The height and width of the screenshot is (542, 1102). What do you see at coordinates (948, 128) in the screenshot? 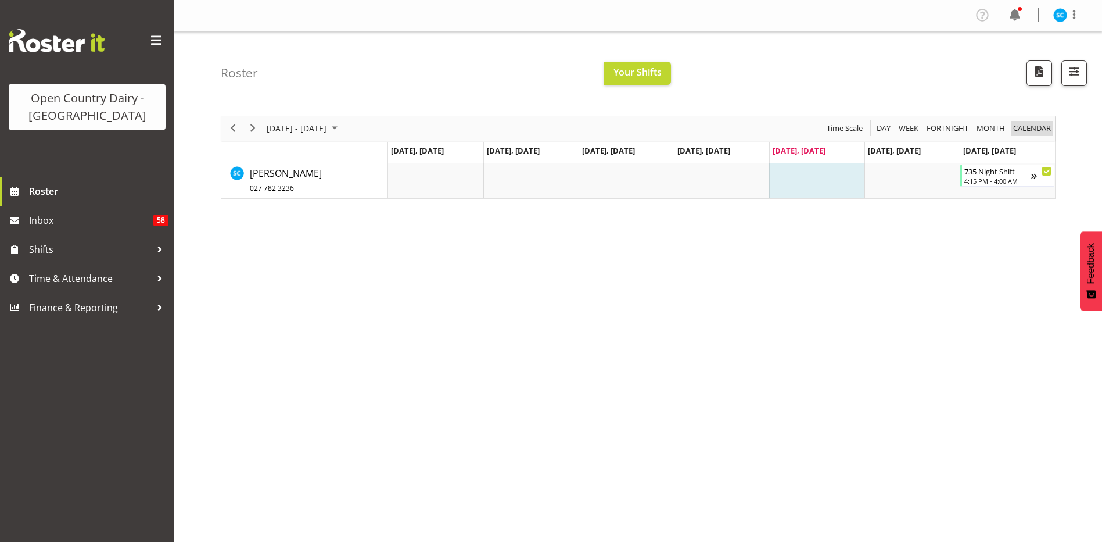
I see `button: Fortnight` at bounding box center [948, 128].